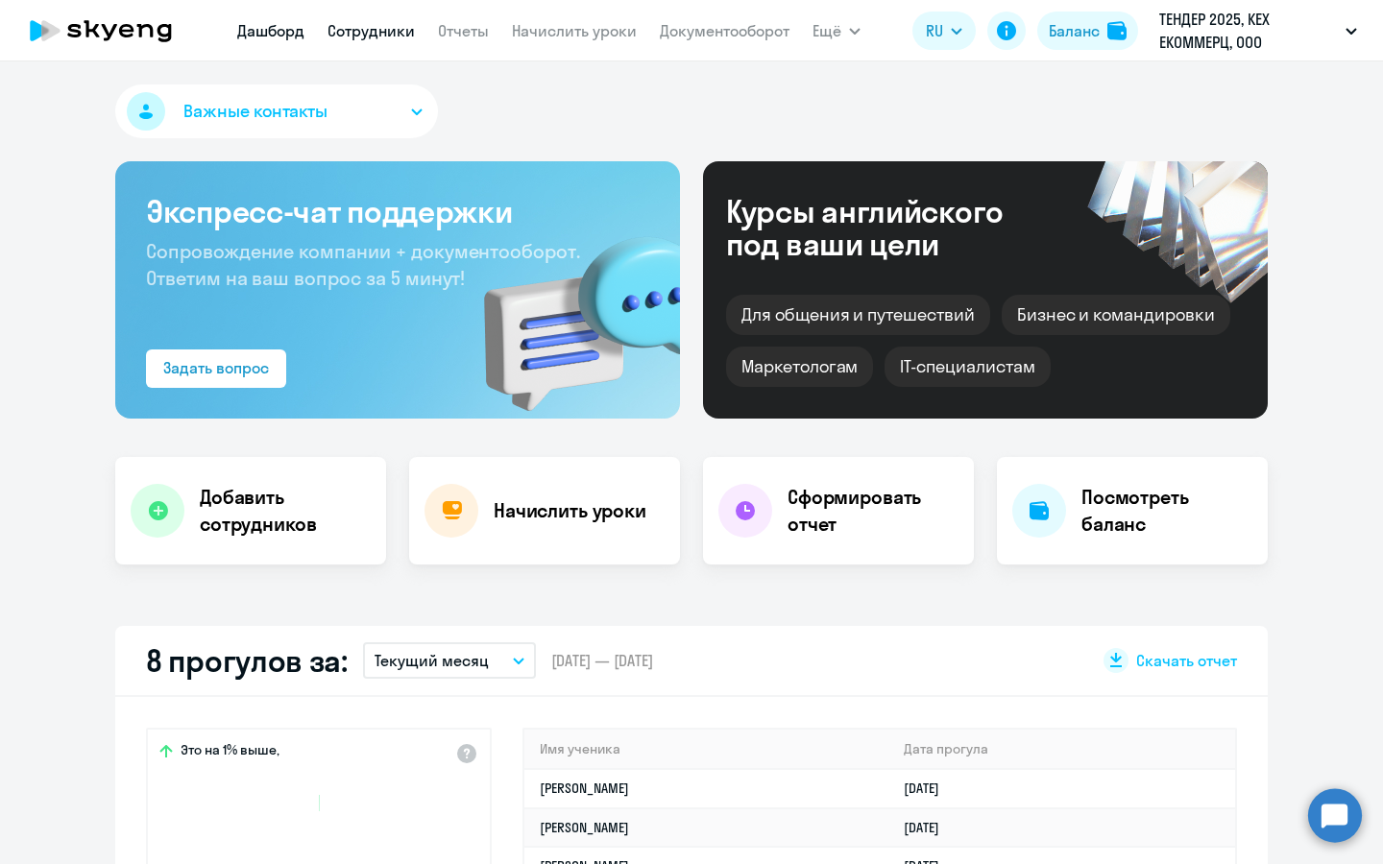 The height and width of the screenshot is (864, 1383). I want to click on p: ТЕНДЕР 2025, КЕХ ЕКОММЕРЦ, ООО, so click(1248, 31).